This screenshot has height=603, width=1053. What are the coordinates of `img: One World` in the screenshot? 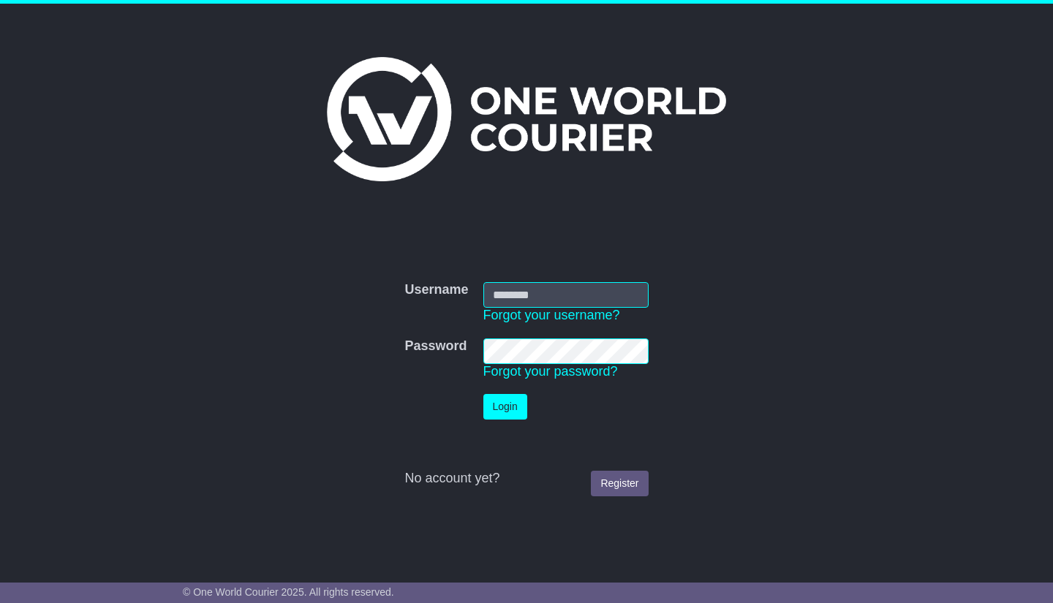 It's located at (526, 119).